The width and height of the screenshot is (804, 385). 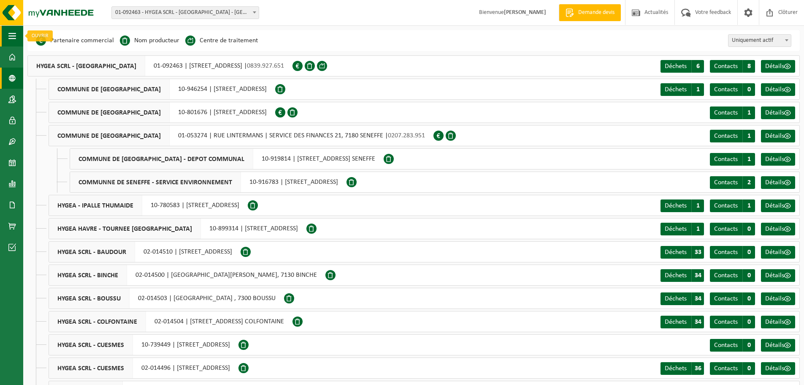 What do you see at coordinates (265, 66) in the screenshot?
I see `span: 0839.927.651` at bounding box center [265, 66].